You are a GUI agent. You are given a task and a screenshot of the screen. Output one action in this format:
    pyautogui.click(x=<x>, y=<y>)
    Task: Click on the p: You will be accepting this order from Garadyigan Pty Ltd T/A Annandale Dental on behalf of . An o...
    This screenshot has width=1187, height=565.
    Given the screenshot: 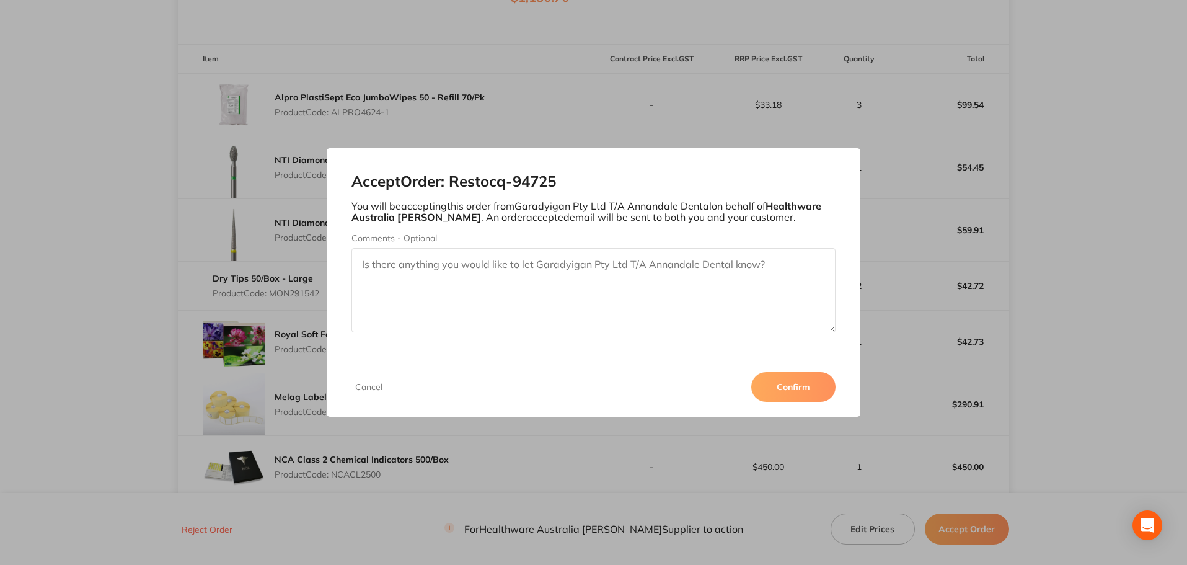 What is the action you would take?
    pyautogui.click(x=594, y=211)
    